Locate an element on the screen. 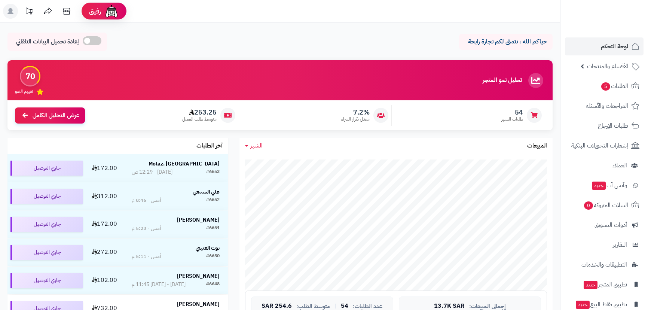 The width and height of the screenshot is (648, 310). span: متوسط طلب العميل is located at coordinates (199, 119).